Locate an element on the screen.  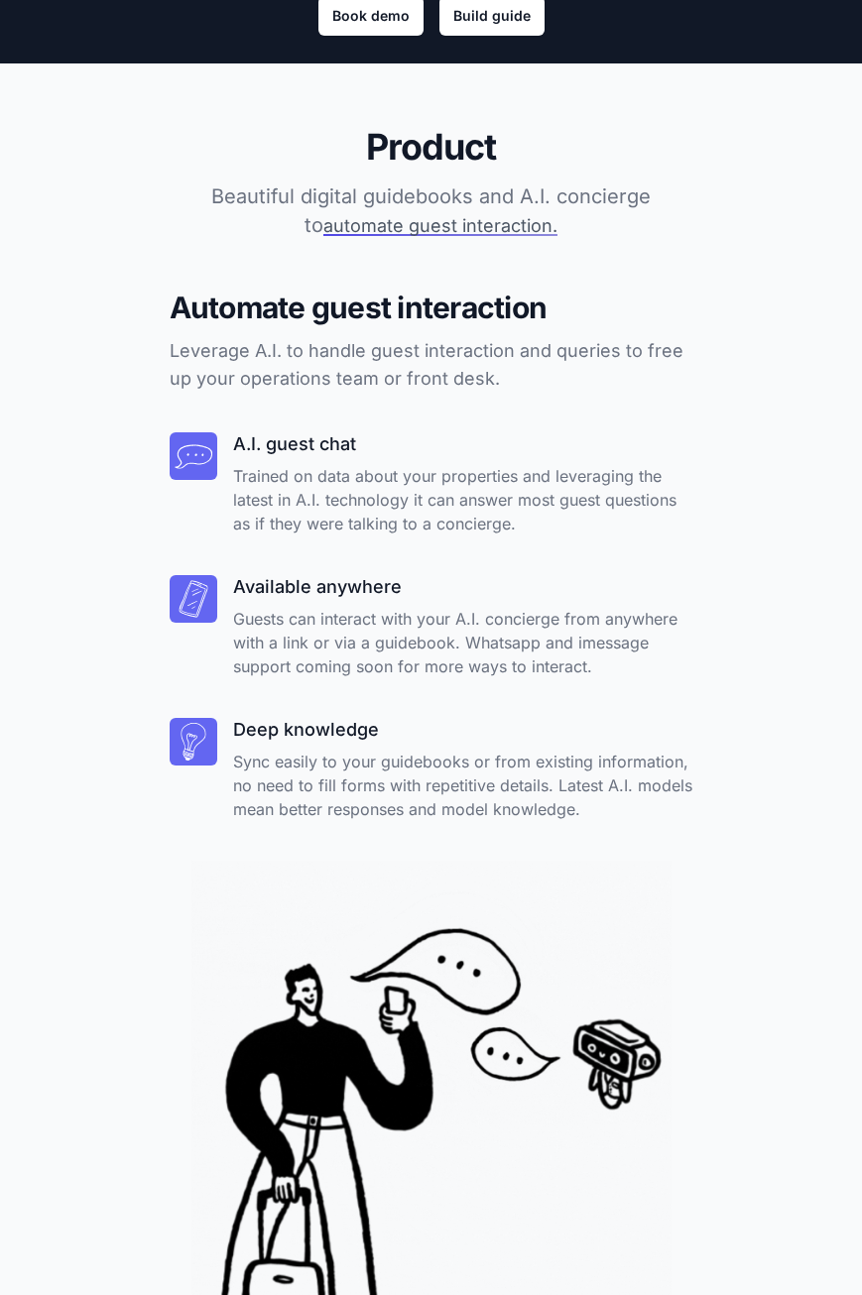
span: automate guest interaction. is located at coordinates (440, 225).